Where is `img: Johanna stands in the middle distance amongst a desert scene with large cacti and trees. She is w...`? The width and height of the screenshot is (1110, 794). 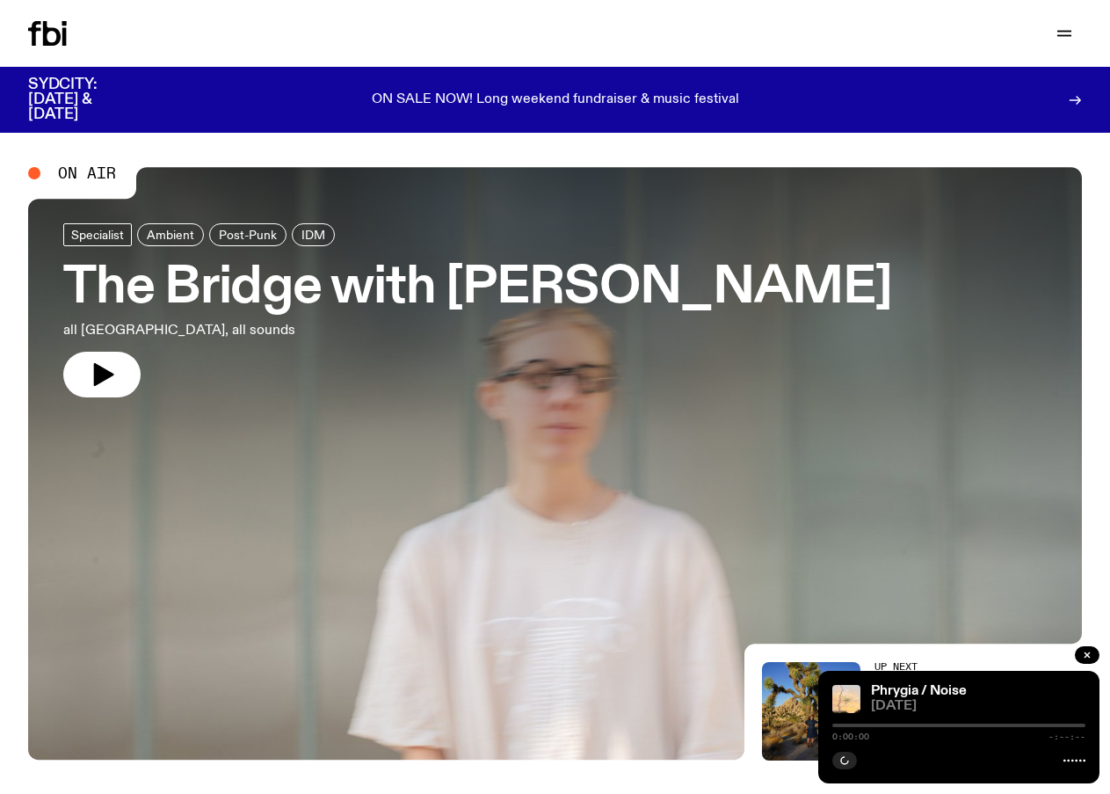
img: Johanna stands in the middle distance amongst a desert scene with large cacti and trees. She is w... is located at coordinates (811, 711).